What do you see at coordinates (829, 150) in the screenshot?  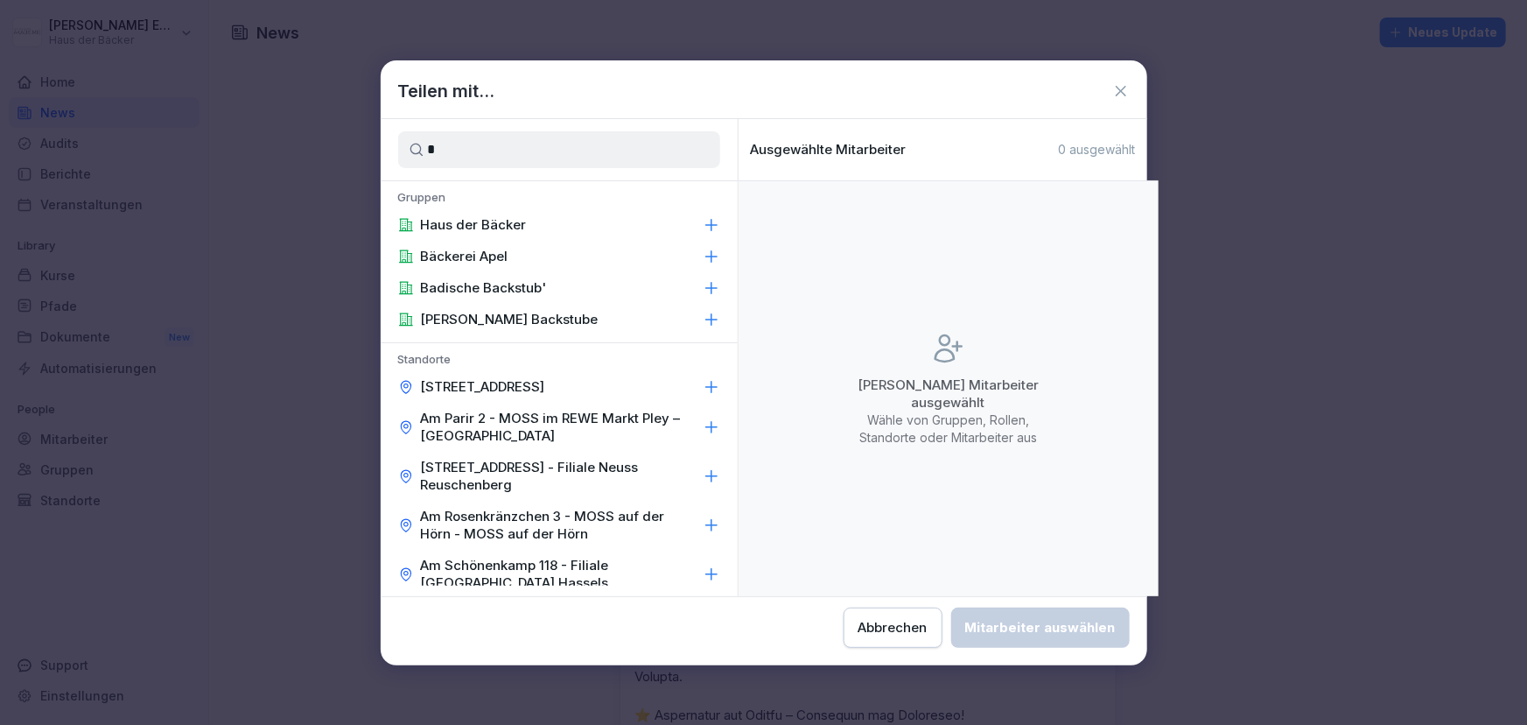 I see `p: Ausgewählte Mitarbeiter` at bounding box center [829, 150].